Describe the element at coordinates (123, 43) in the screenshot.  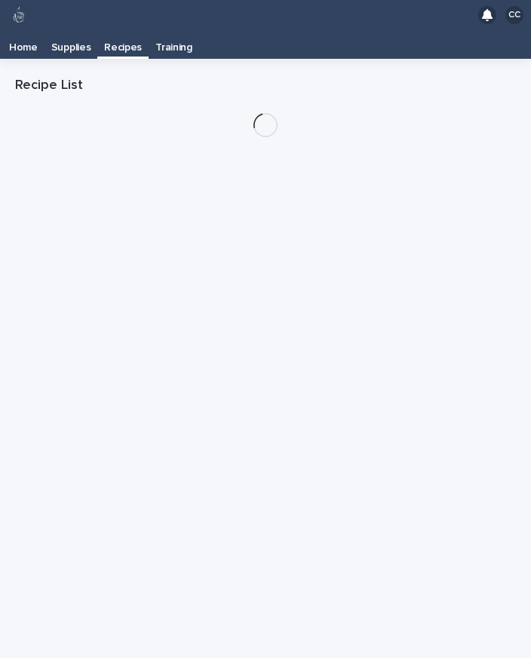
I see `a: Recipes` at that location.